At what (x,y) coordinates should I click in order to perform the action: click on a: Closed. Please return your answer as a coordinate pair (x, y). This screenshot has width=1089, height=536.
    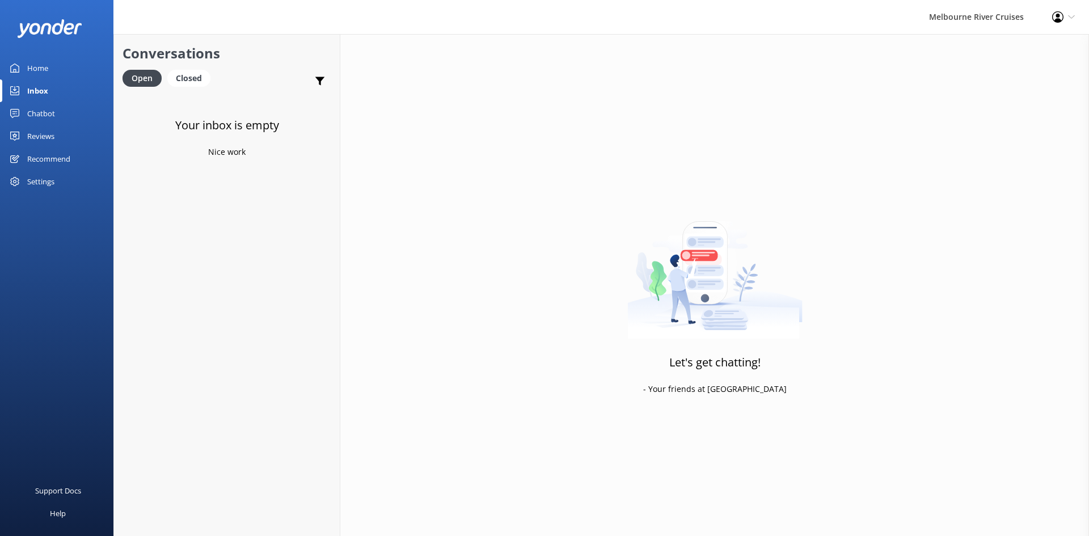
    Looking at the image, I should click on (192, 78).